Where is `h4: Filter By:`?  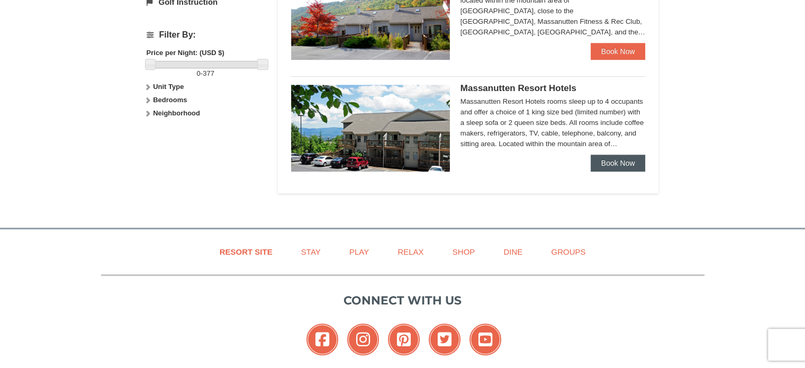
h4: Filter By: is located at coordinates (205, 35).